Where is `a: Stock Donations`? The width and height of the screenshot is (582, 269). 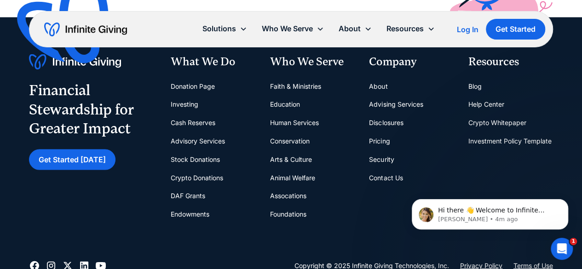 a: Stock Donations is located at coordinates (195, 160).